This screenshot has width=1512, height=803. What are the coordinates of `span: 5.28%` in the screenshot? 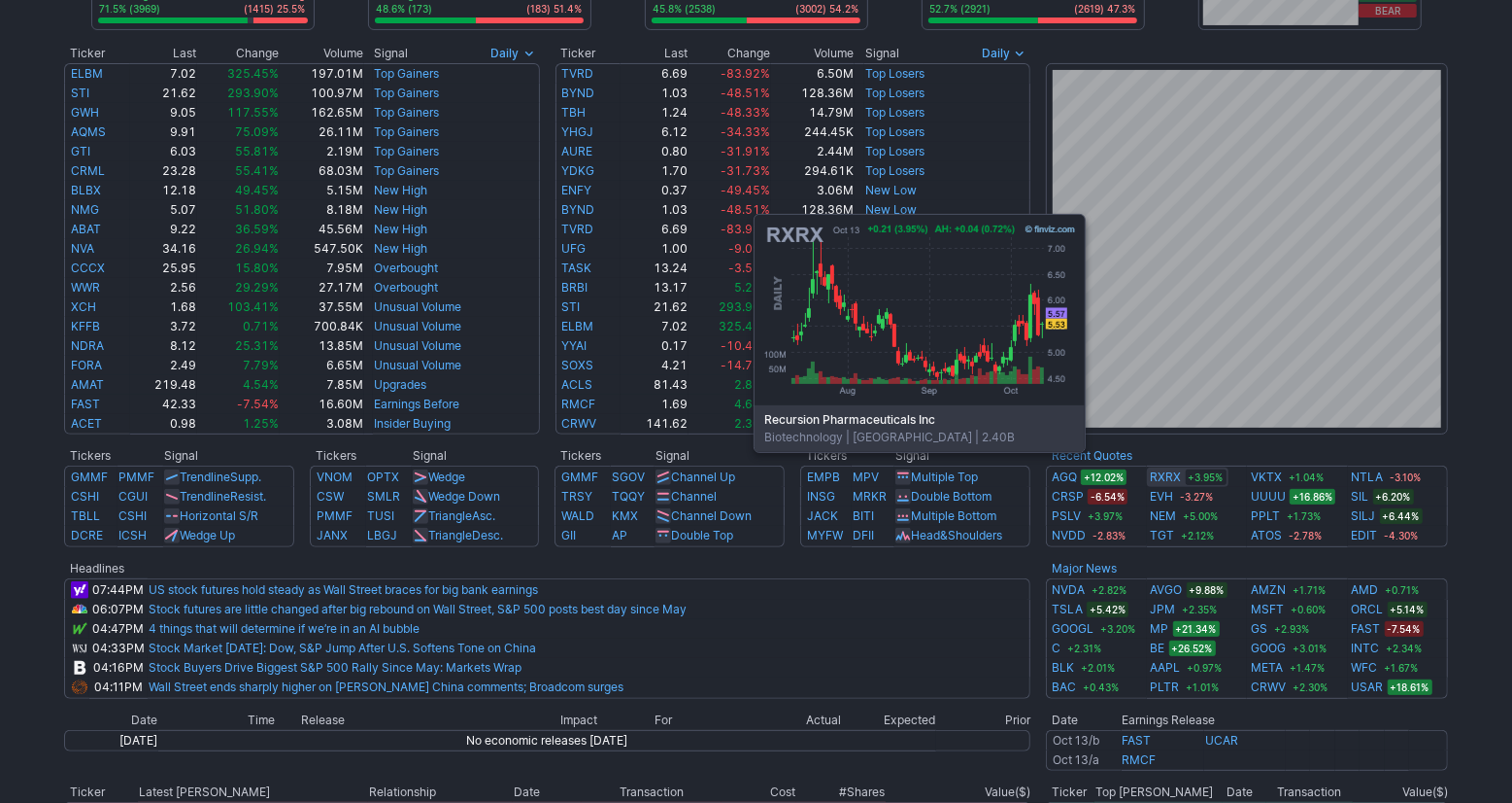 It's located at (752, 287).